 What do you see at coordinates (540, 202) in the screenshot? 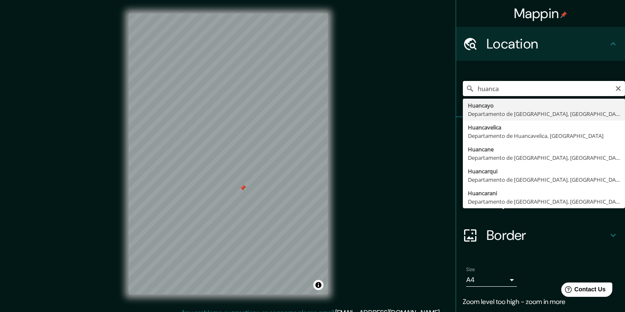
I see `div: Layout` at bounding box center [540, 202].